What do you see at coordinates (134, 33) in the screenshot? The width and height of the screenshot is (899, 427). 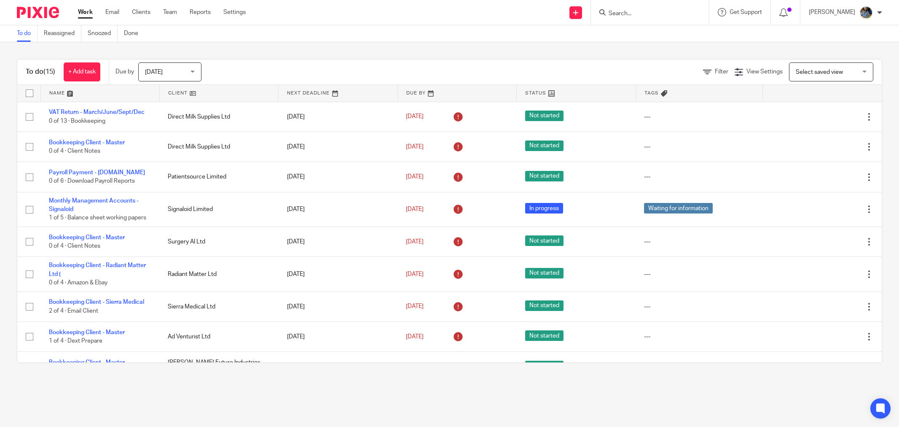 I see `a: Done` at bounding box center [134, 33].